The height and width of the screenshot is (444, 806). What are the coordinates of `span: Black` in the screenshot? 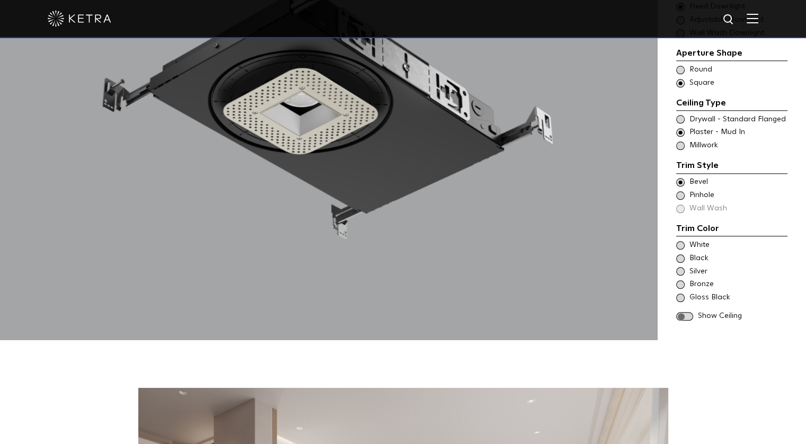 It's located at (737, 259).